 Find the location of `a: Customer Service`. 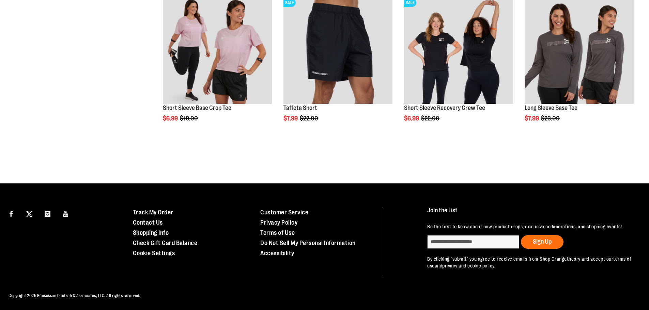

a: Customer Service is located at coordinates (284, 213).